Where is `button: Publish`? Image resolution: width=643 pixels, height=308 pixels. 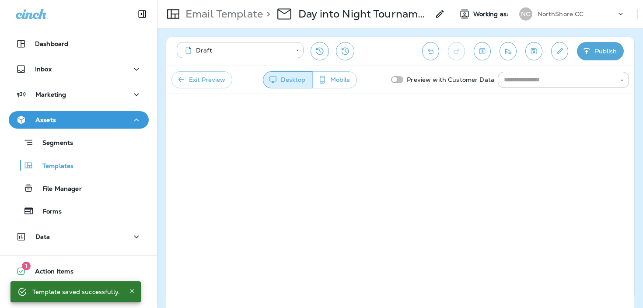
button: Publish is located at coordinates (600, 51).